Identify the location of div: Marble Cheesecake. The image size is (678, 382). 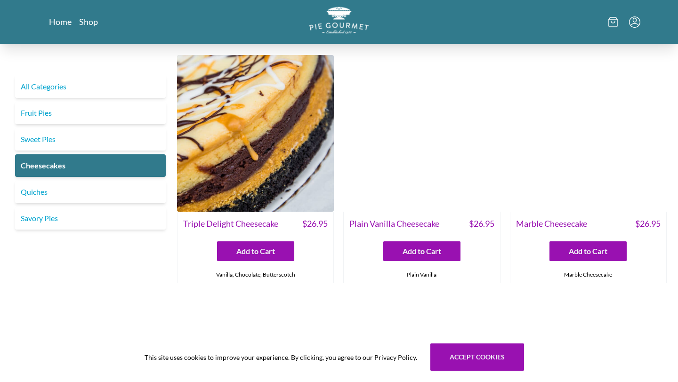
(588, 275).